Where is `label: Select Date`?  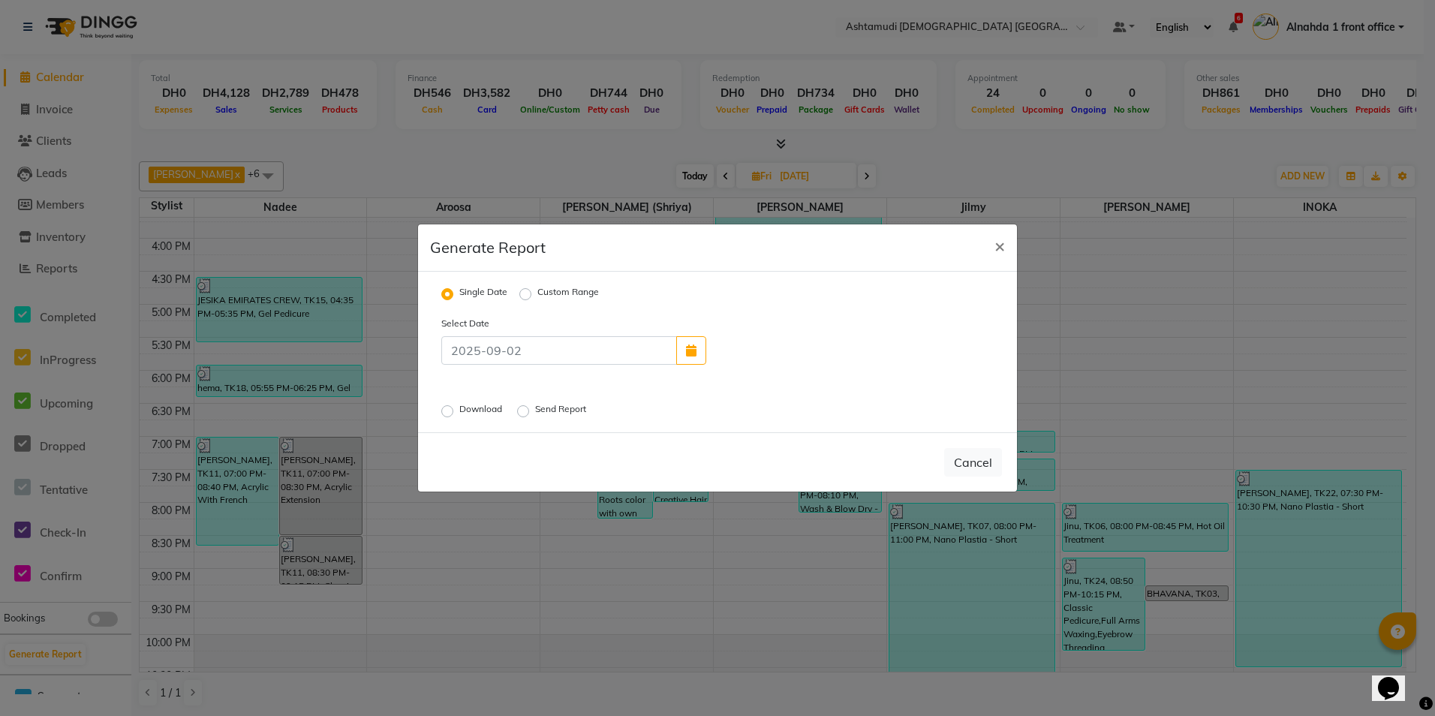
label: Select Date is located at coordinates (502, 324).